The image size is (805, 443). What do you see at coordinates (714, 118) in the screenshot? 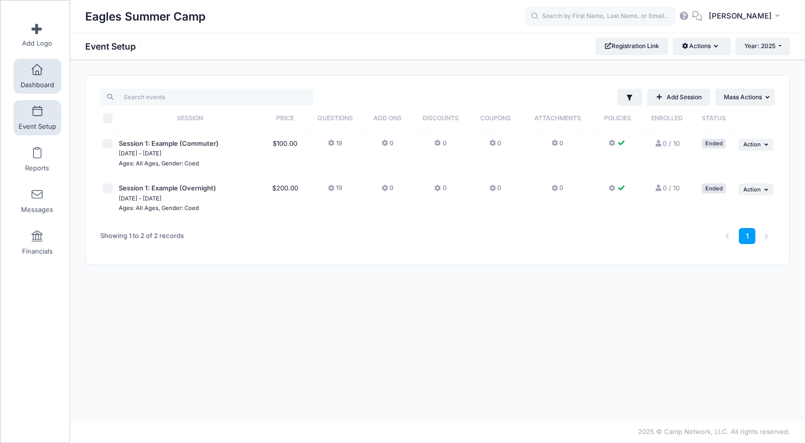
I see `th: Status` at bounding box center [714, 118].